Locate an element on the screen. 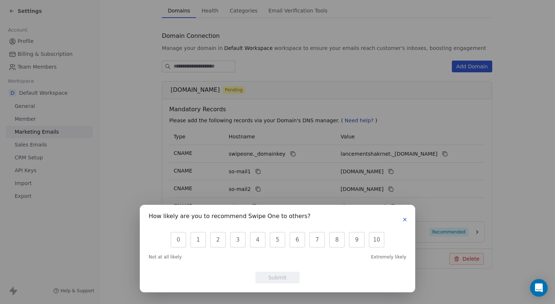 The height and width of the screenshot is (304, 555). button: 6 is located at coordinates (297, 240).